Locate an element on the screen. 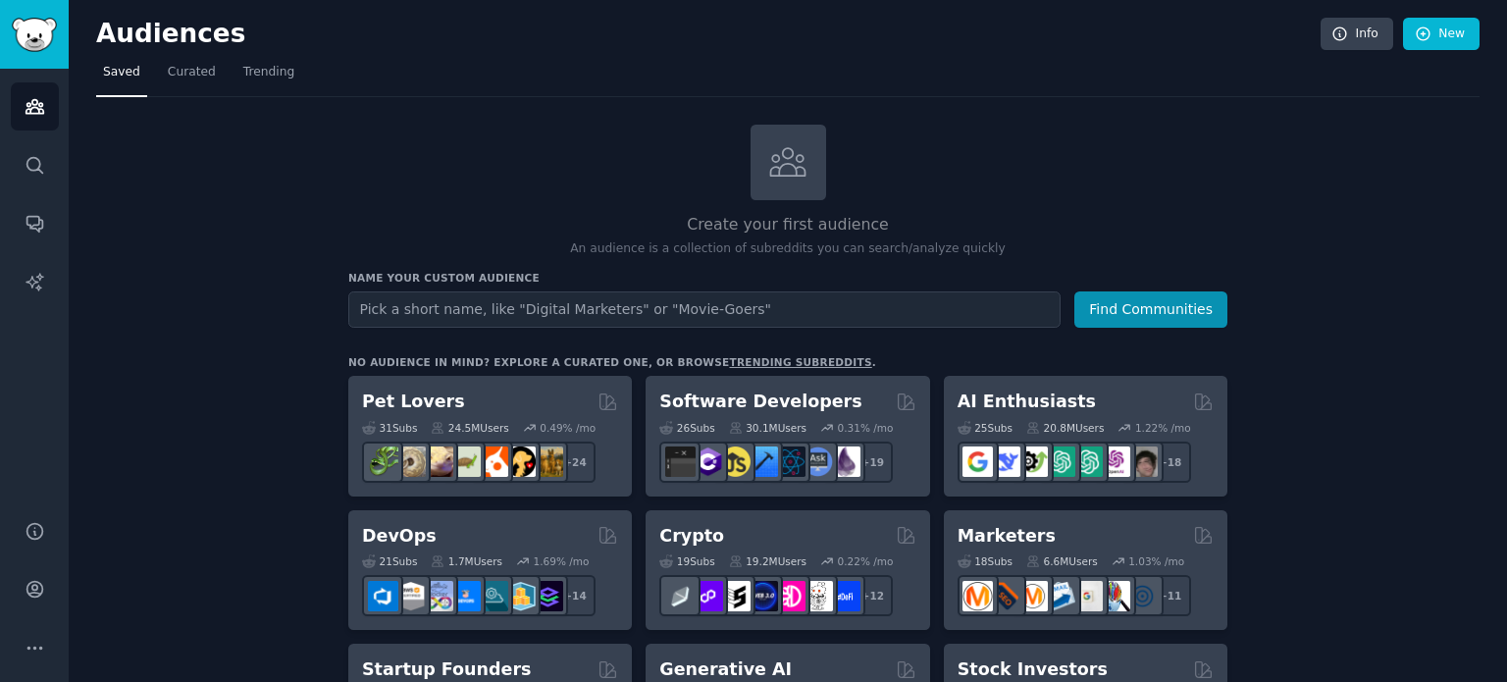 The image size is (1507, 682). a: Curated is located at coordinates (191, 77).